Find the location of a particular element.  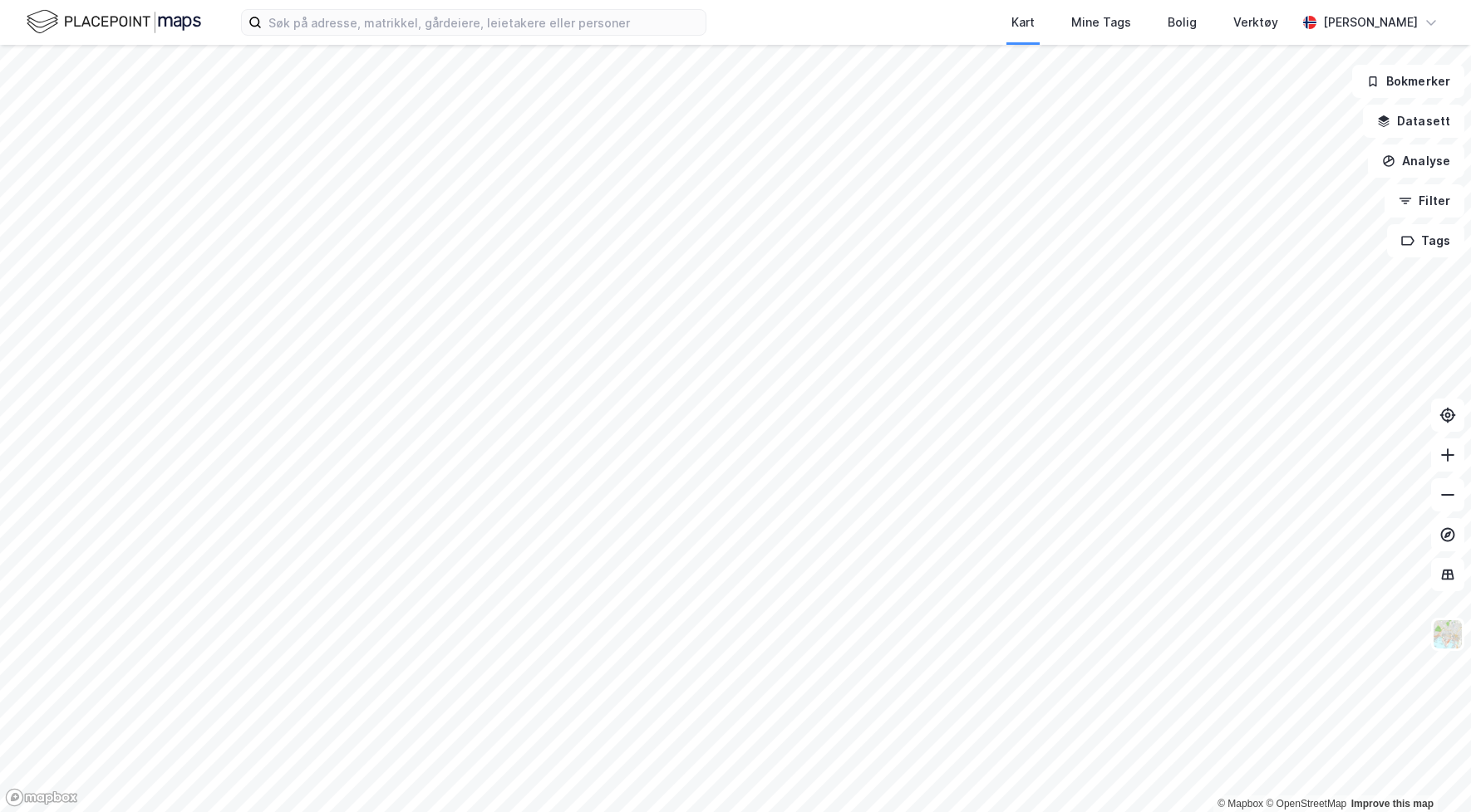

div: Bolig is located at coordinates (1181, 23).